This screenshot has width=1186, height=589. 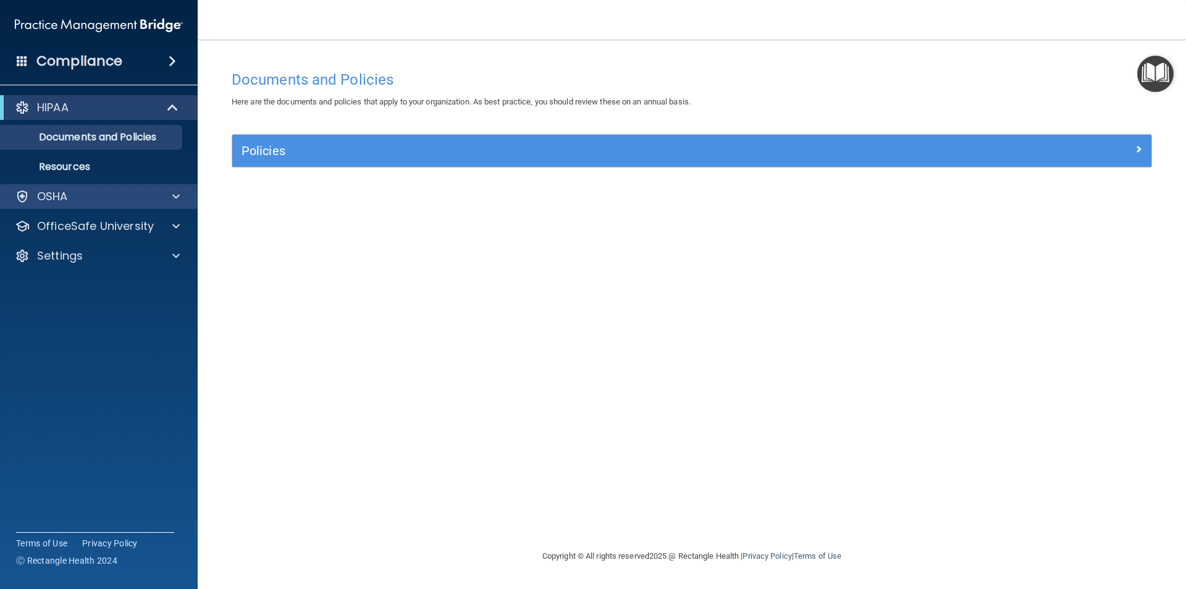 I want to click on div: Copyright © All rights reserved 2025 @ Rectangle Health | |, so click(x=692, y=556).